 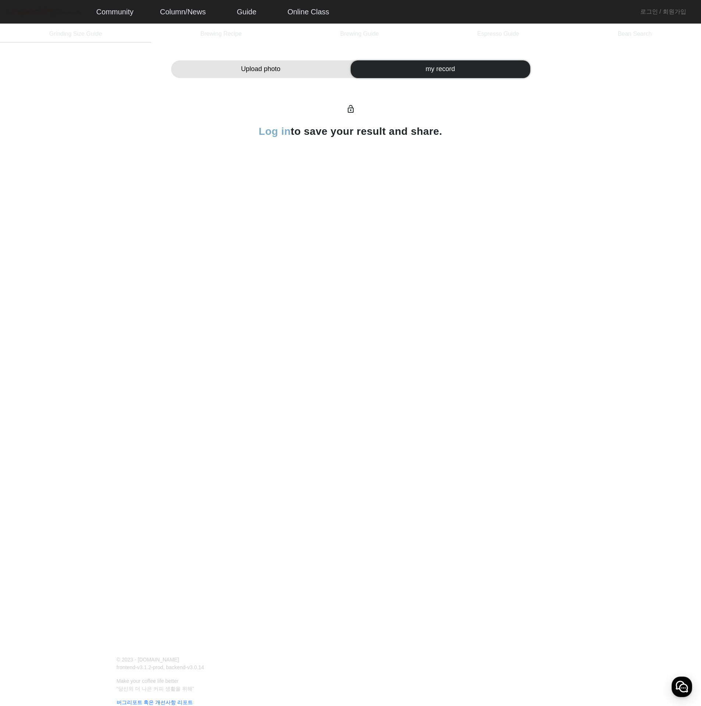 I want to click on img: logo, so click(x=45, y=12).